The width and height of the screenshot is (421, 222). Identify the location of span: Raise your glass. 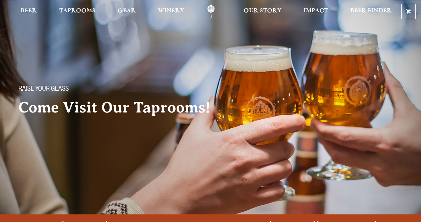
(43, 90).